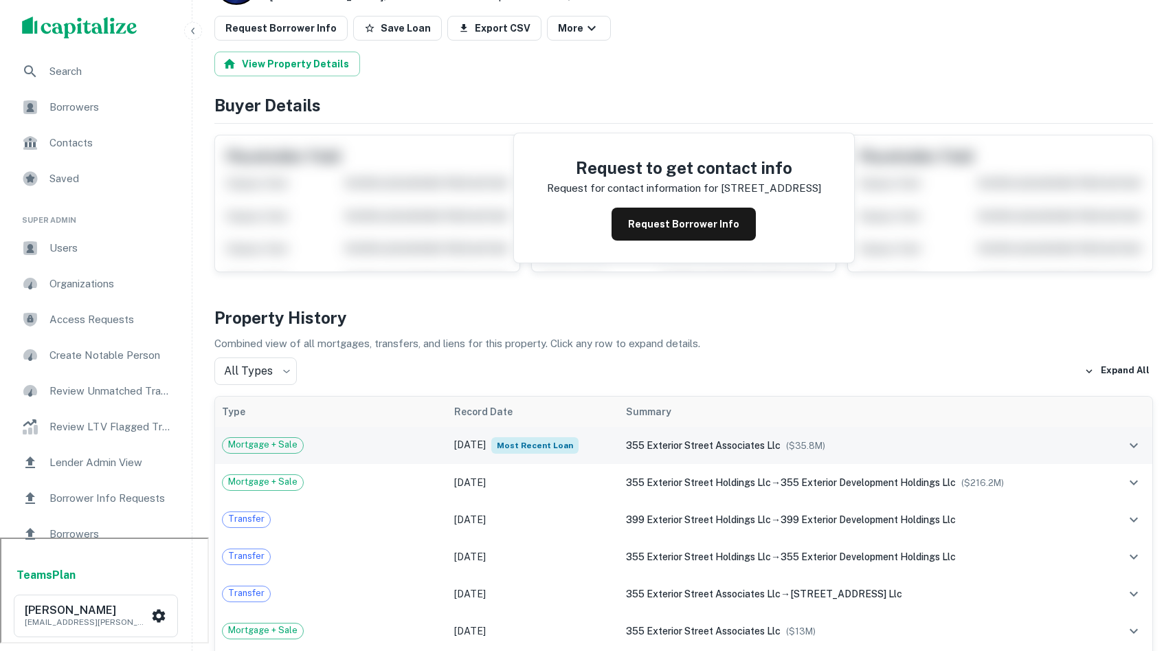 The width and height of the screenshot is (1175, 651). I want to click on a: TeamsPlan, so click(46, 575).